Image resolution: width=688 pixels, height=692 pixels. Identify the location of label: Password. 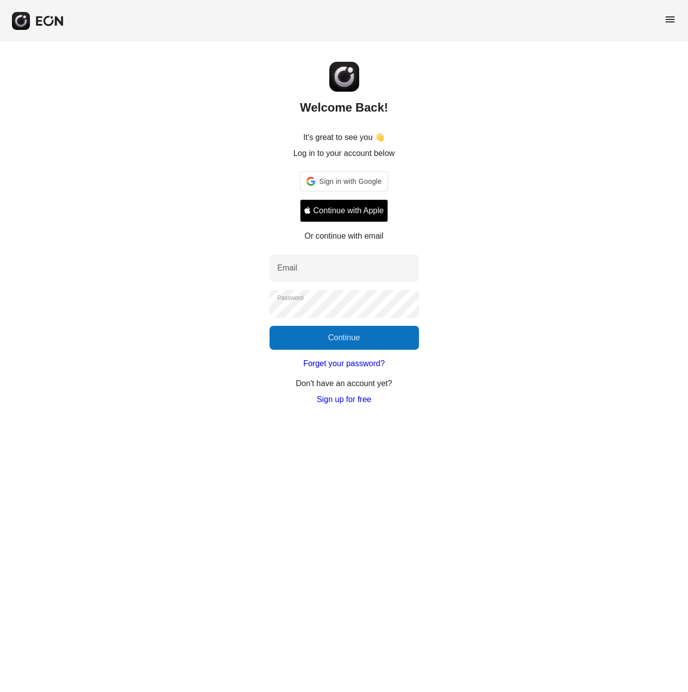
(290, 298).